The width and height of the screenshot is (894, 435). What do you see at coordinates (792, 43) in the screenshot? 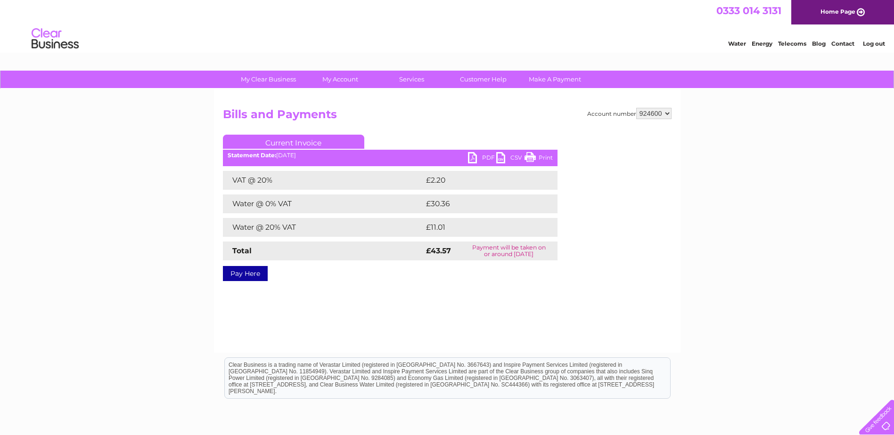
I see `a: Telecoms` at bounding box center [792, 43].